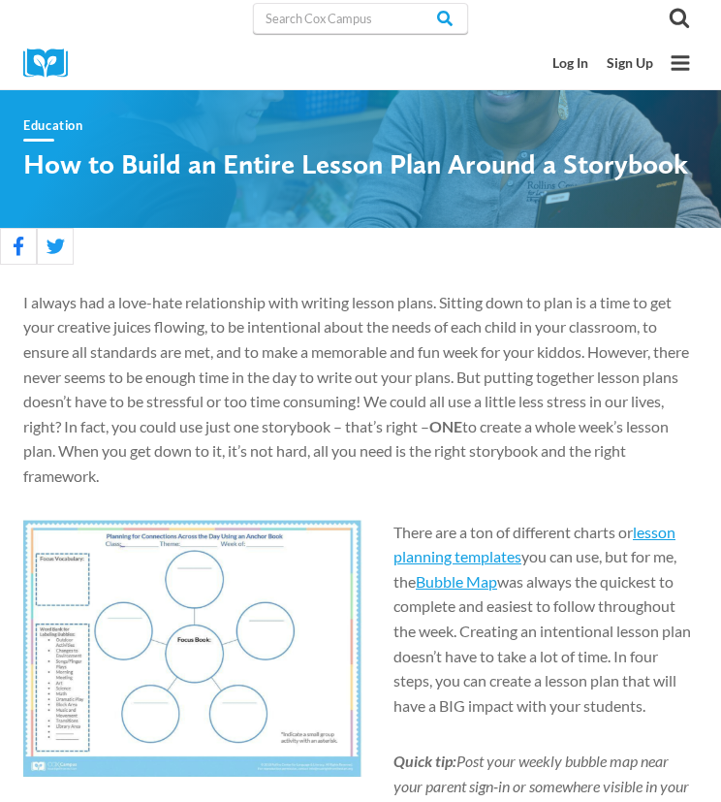 Image resolution: width=721 pixels, height=802 pixels. What do you see at coordinates (356, 364) in the screenshot?
I see `span: I always had a love-hate relationship with writing lesson plans. Sitting down to plan is a time t...` at bounding box center [356, 364].